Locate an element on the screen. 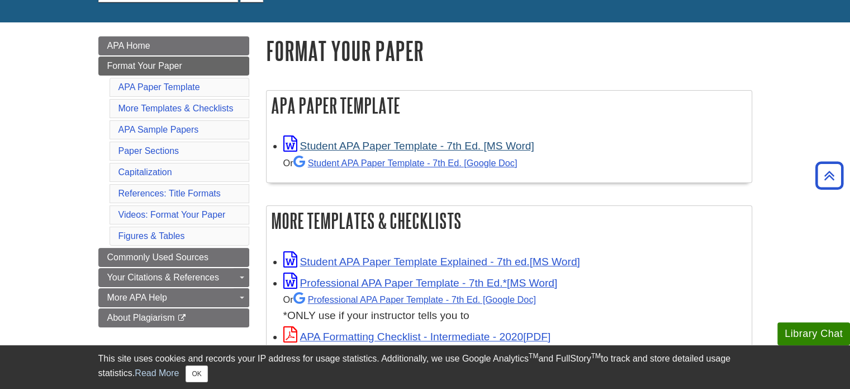 The width and height of the screenshot is (850, 389). a: Your Citations & References is located at coordinates (174, 277).